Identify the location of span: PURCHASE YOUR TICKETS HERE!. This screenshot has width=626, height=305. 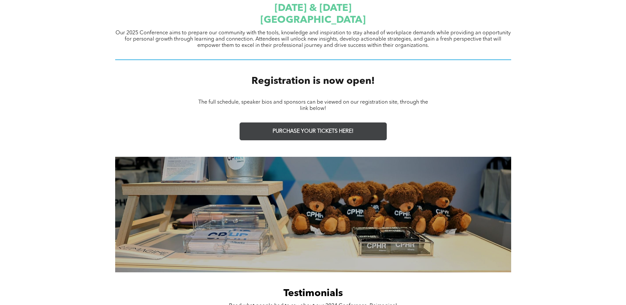
(313, 131).